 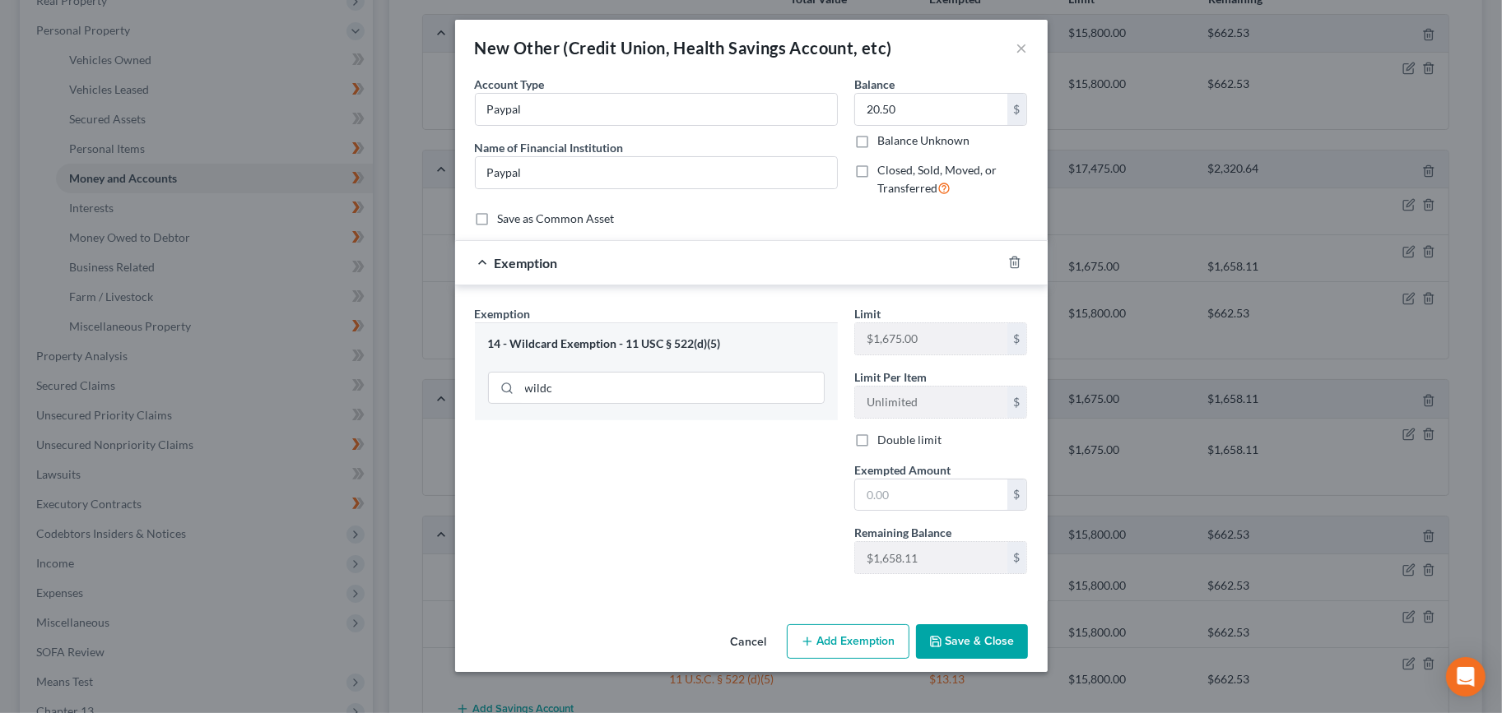 What do you see at coordinates (923, 141) in the screenshot?
I see `label: Balance Unknown` at bounding box center [923, 141].